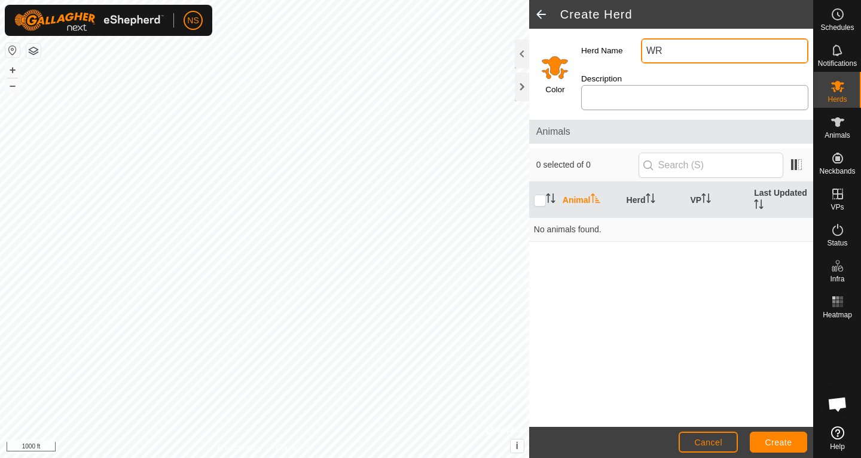 The width and height of the screenshot is (861, 458). Describe the element at coordinates (838, 438) in the screenshot. I see `a: Help` at that location.